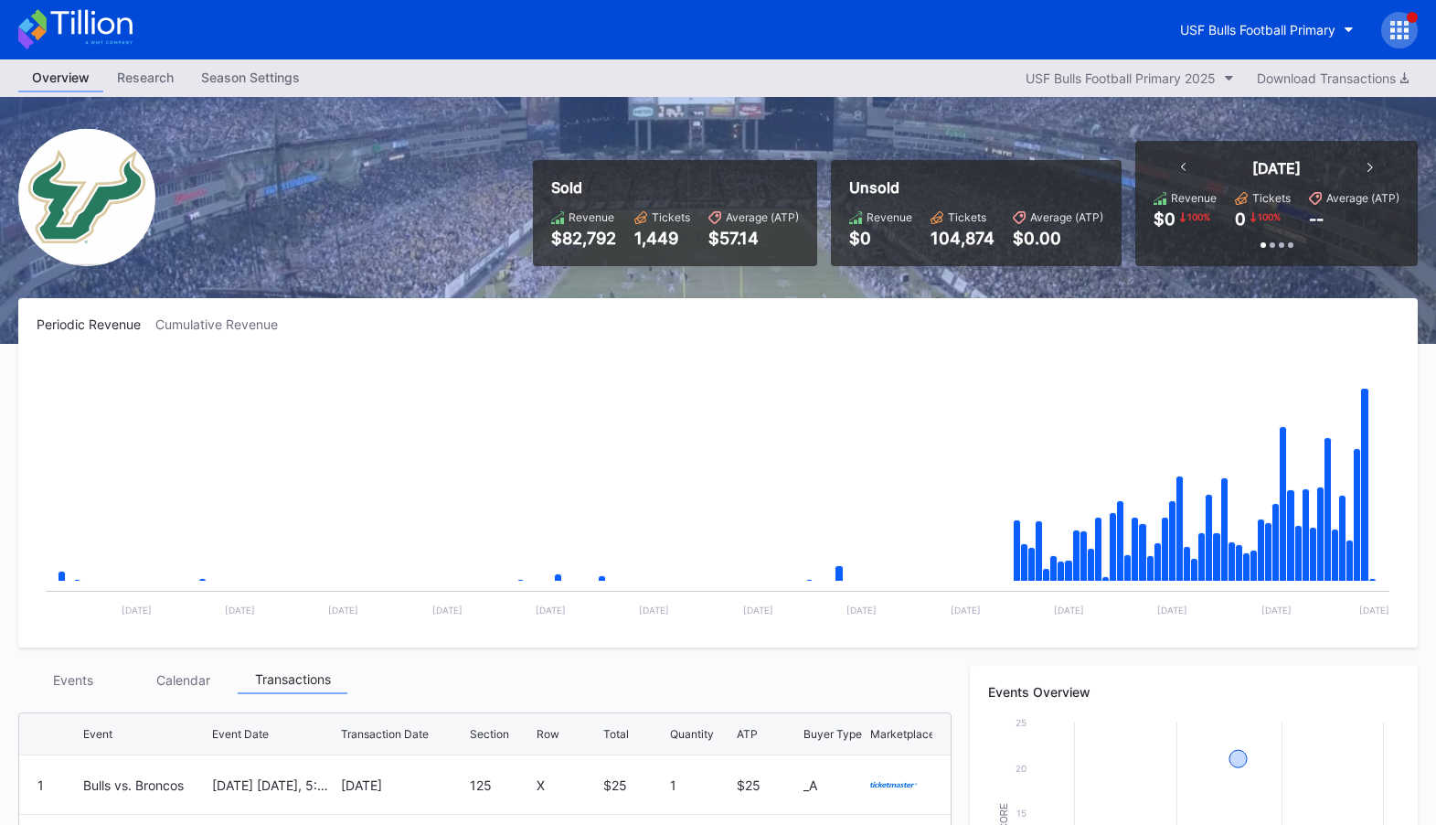 This screenshot has height=825, width=1436. Describe the element at coordinates (1258, 29) in the screenshot. I see `div: USF Bulls Football Primary` at that location.